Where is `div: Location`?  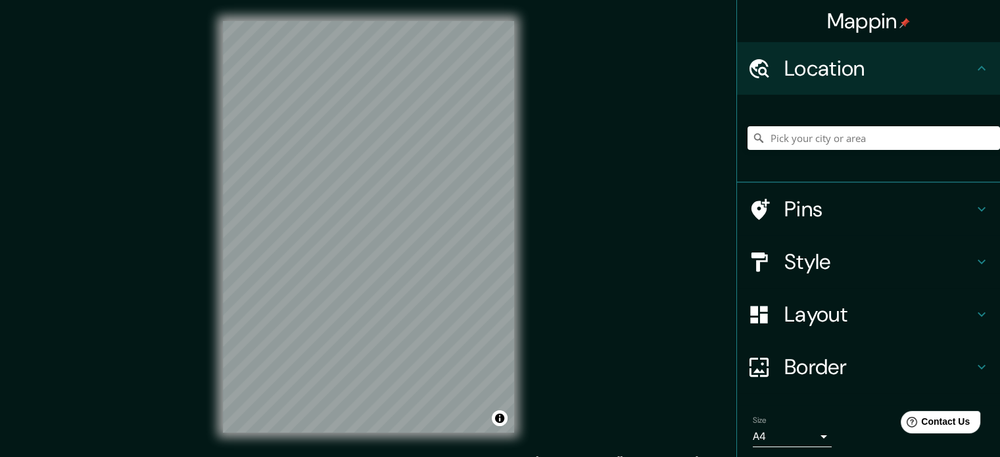
div: Location is located at coordinates (868, 68).